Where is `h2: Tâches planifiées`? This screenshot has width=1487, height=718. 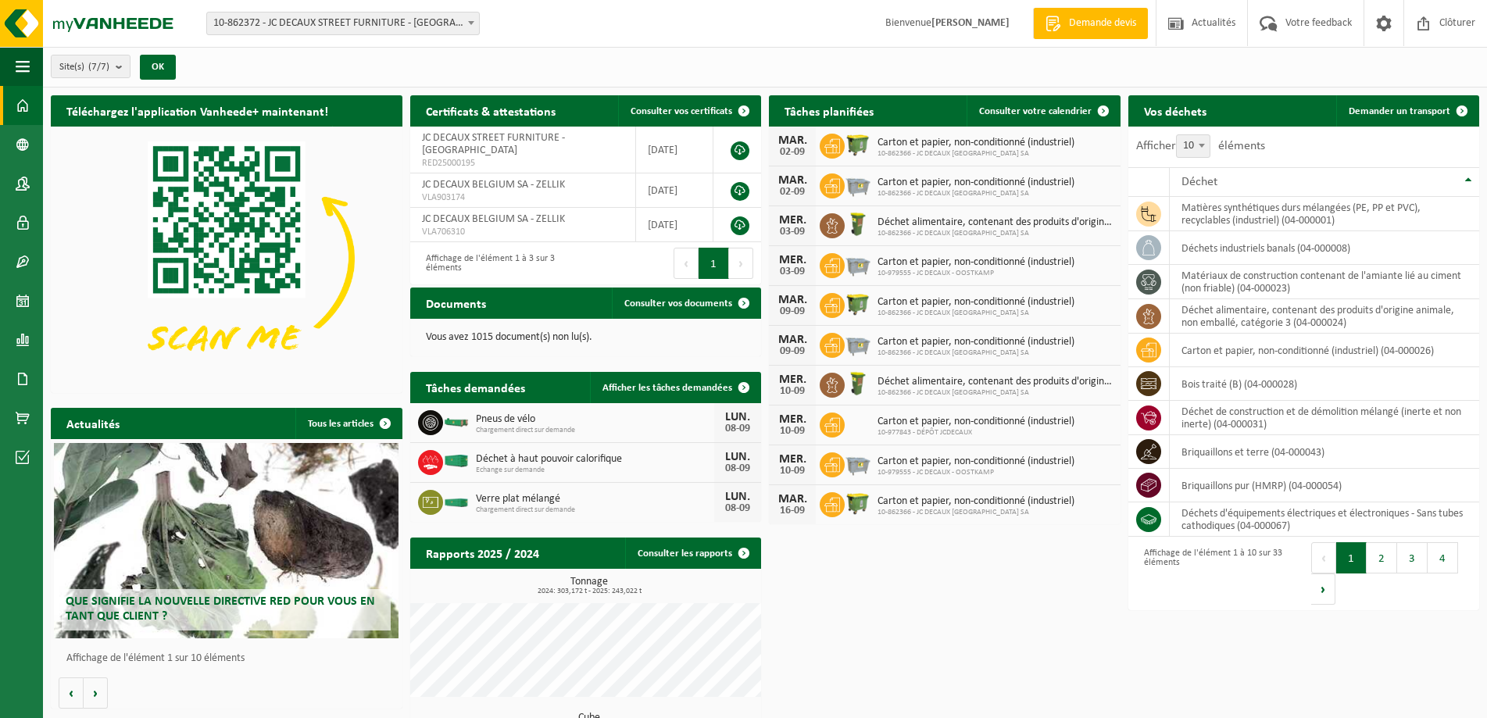
h2: Tâches planifiées is located at coordinates (829, 110).